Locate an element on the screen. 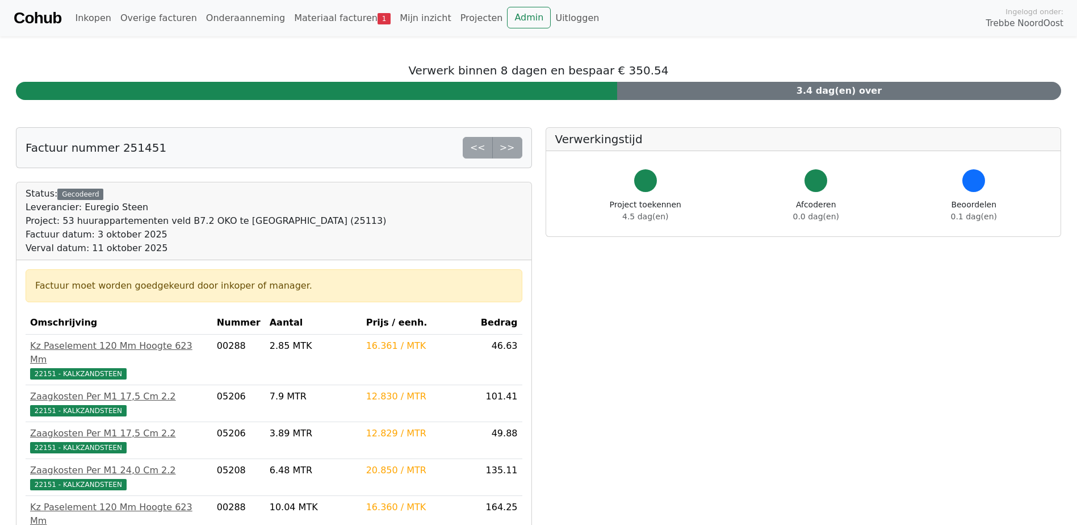  a: Admin is located at coordinates (529, 18).